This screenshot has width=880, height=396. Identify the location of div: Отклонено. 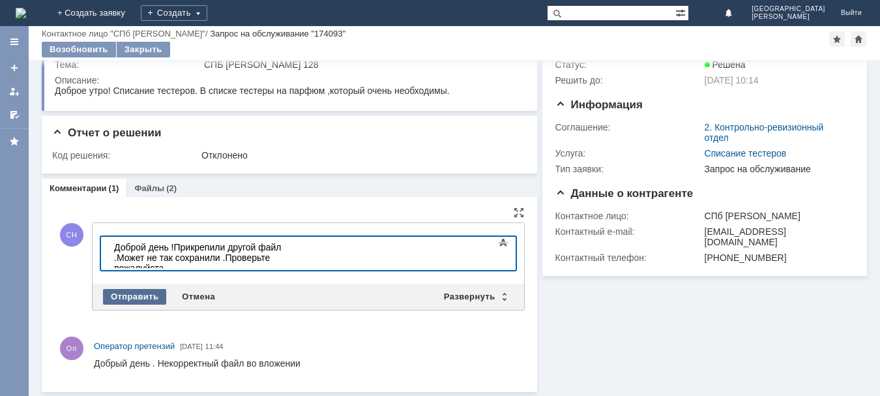
(360, 155).